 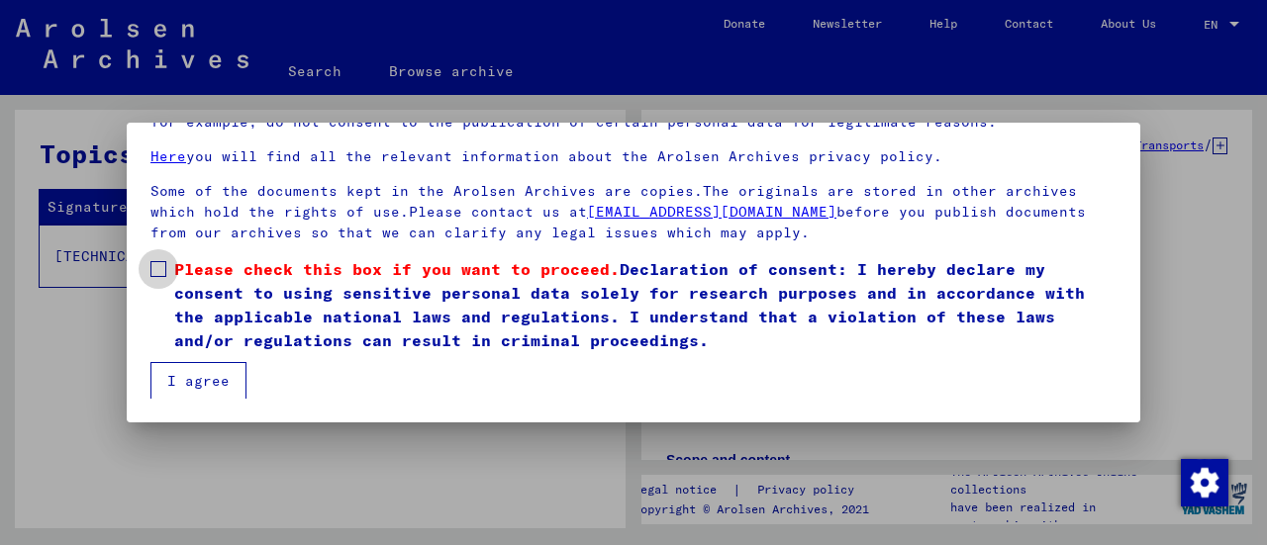 What do you see at coordinates (1204, 483) in the screenshot?
I see `img: Change consent` at bounding box center [1204, 483].